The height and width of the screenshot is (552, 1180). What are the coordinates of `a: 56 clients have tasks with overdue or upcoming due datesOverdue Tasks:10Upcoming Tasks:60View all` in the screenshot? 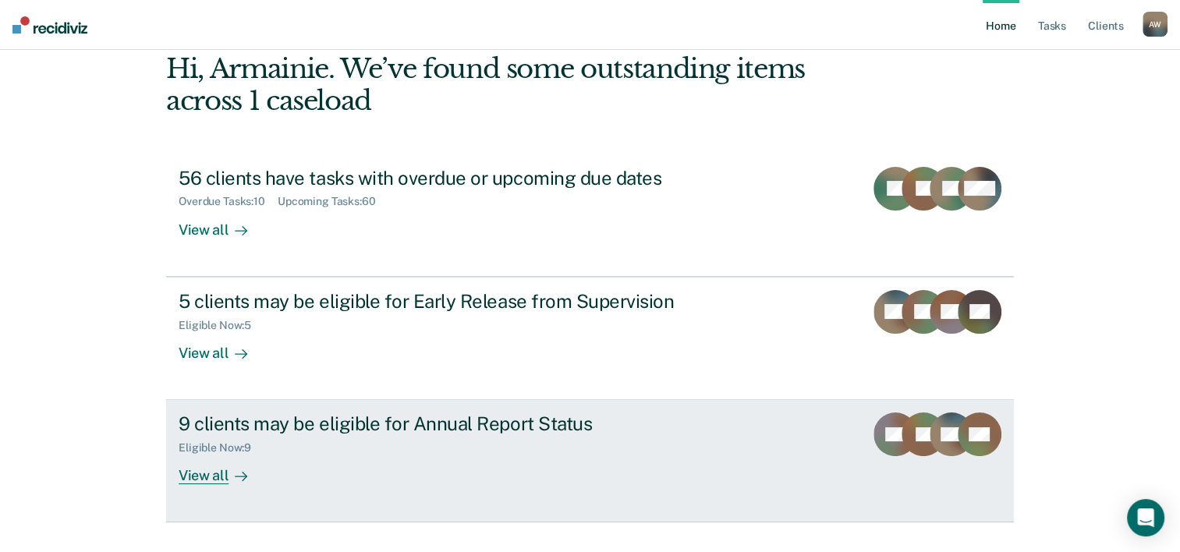 It's located at (589, 215).